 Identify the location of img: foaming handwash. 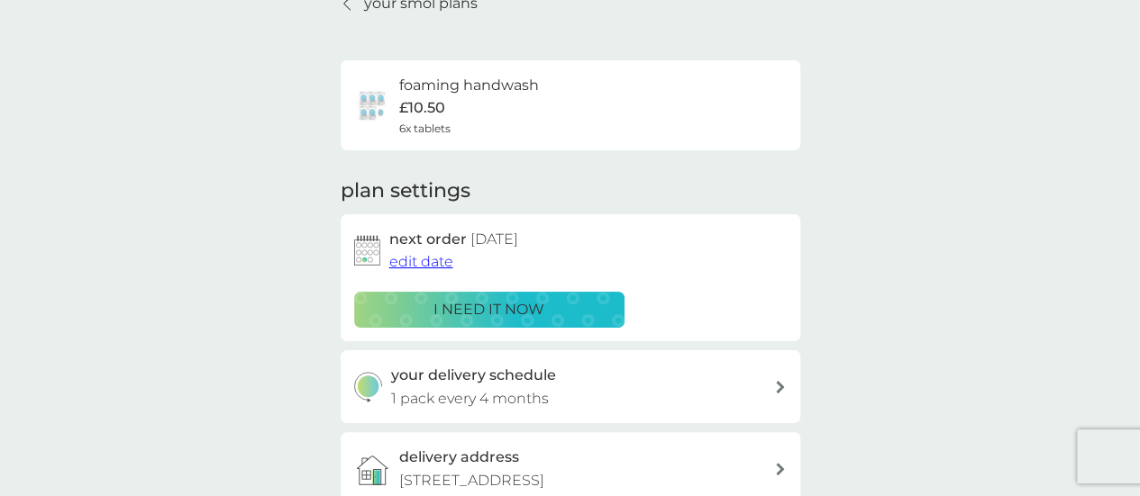
(372, 105).